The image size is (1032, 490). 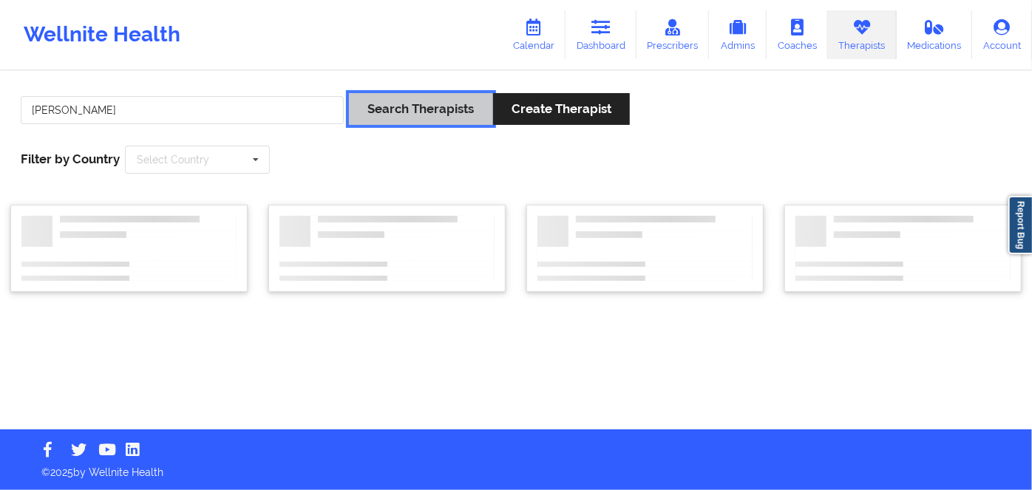 What do you see at coordinates (173, 160) in the screenshot?
I see `div: Select Country` at bounding box center [173, 160].